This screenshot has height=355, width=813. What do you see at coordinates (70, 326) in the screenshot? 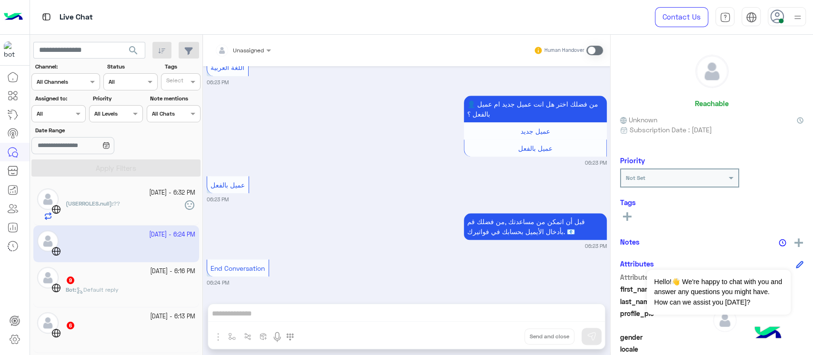
I see `span: 6` at bounding box center [70, 326].